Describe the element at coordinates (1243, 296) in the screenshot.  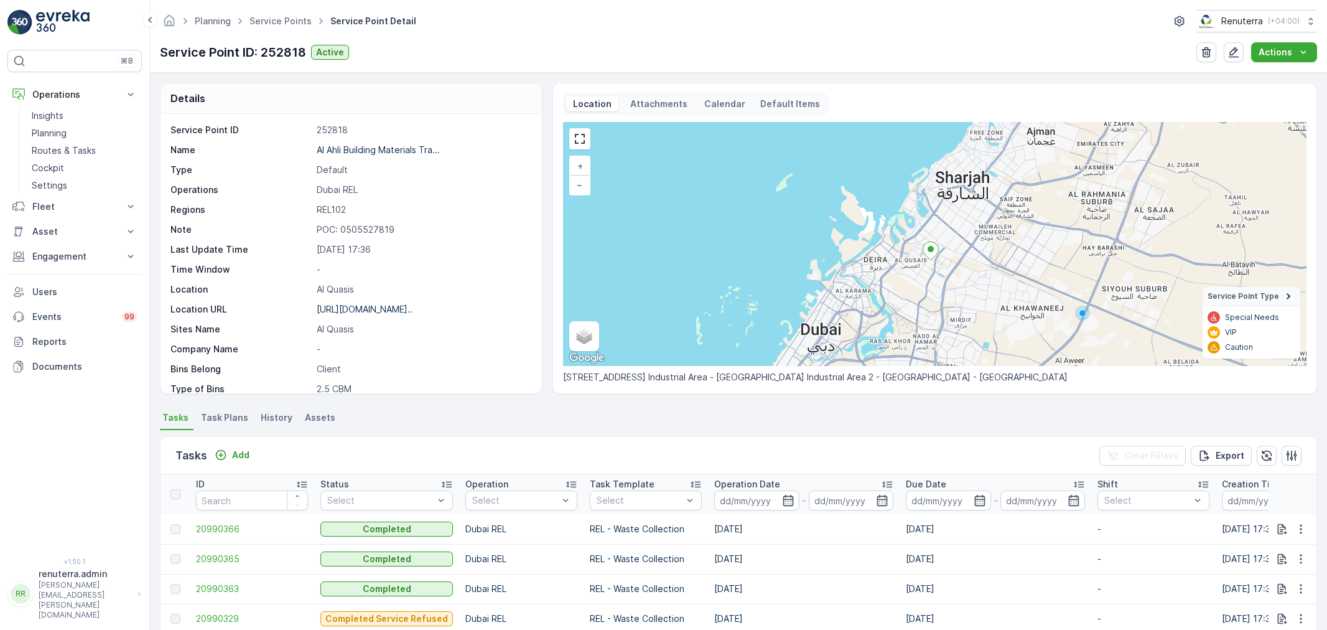
I see `span: Service Point Type` at that location.